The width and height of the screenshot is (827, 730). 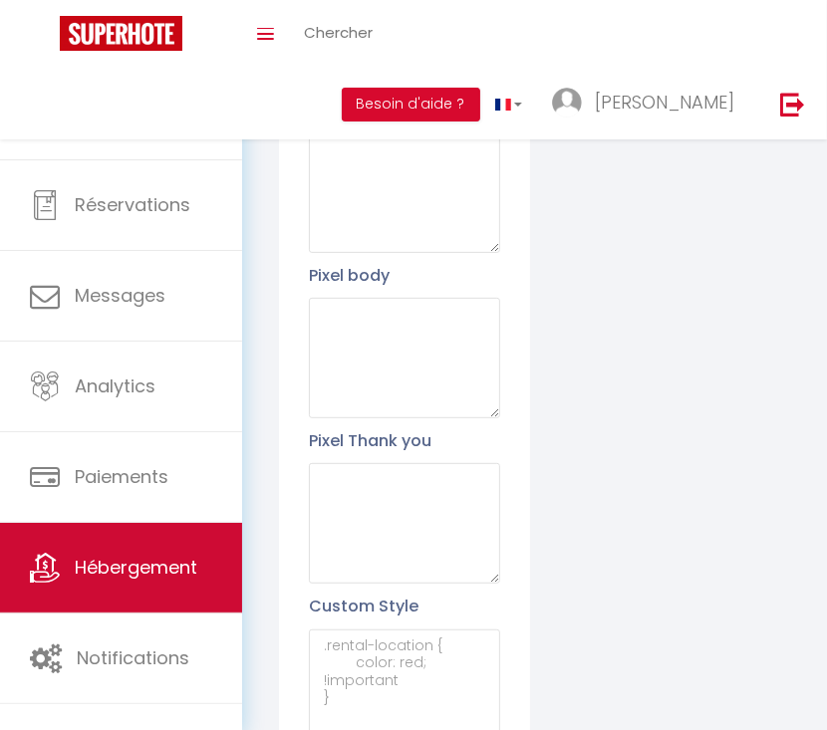 I want to click on span: Réservations, so click(x=133, y=204).